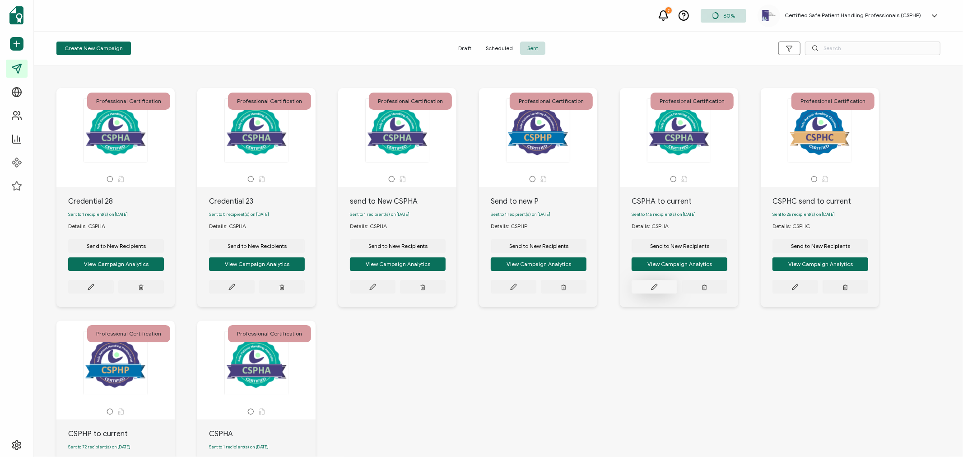  I want to click on div: 7, so click(669, 10).